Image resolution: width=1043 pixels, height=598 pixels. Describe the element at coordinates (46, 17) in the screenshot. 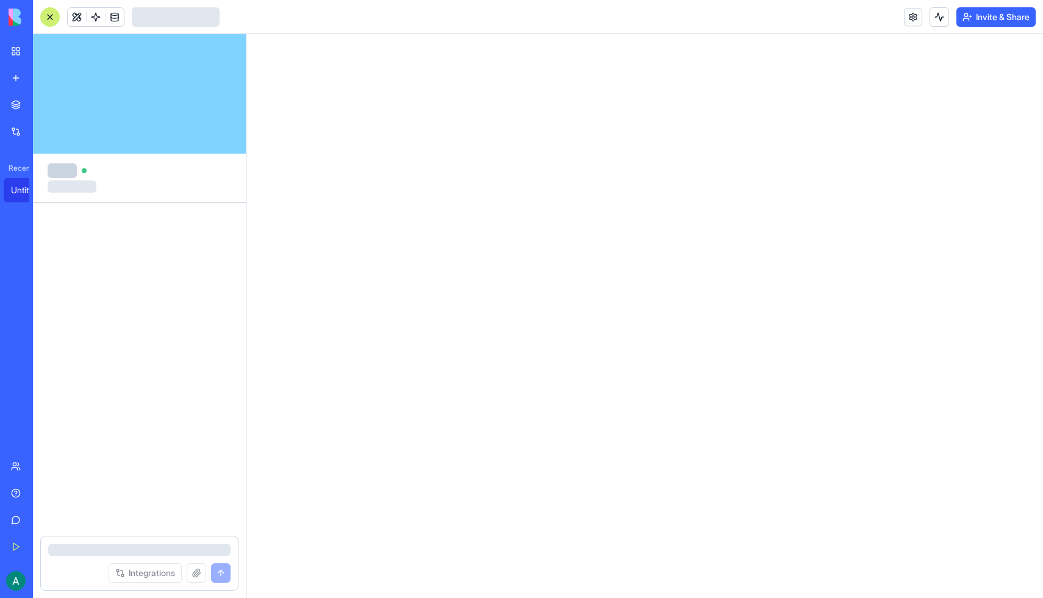

I see `img: logo` at that location.